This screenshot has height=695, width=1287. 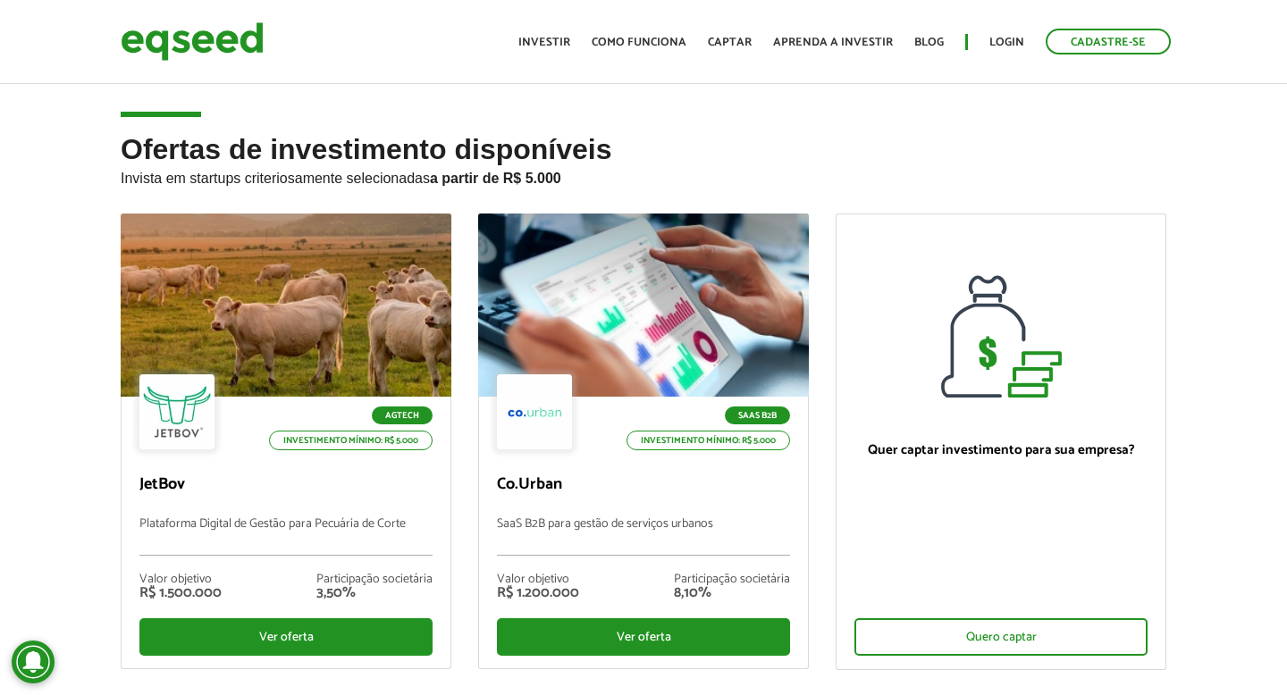 What do you see at coordinates (643, 441) in the screenshot?
I see `a: SaaS B2B Investimento mínimo: R$ 5.000 Co.Urban SaaS B2B para gestão de serviços urbanos Valor ob...` at bounding box center [643, 441].